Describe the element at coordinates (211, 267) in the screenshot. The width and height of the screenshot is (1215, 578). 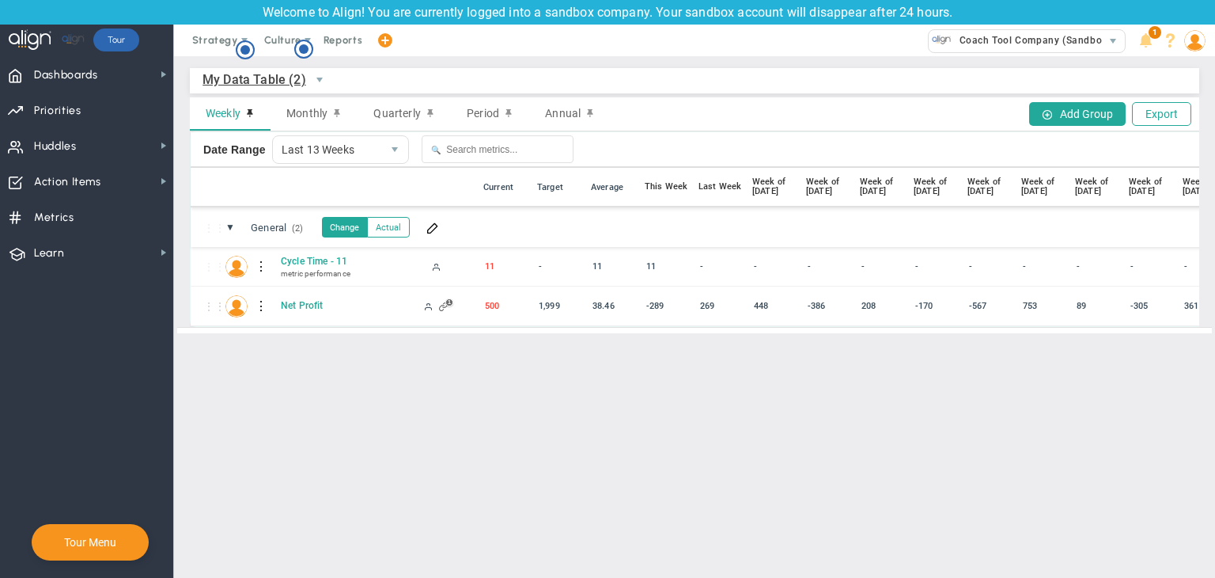
I see `div: Only the metric owner or admin can reorder this metric` at that location.